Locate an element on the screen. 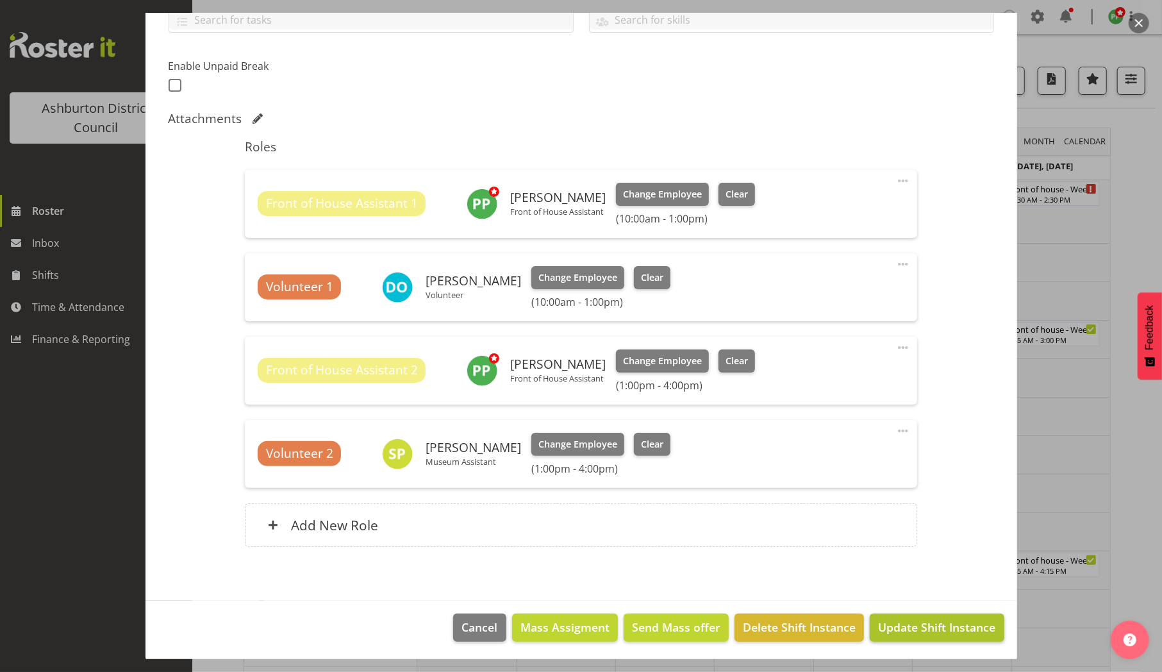  span: Front of House Assistant 1 is located at coordinates (342, 203).